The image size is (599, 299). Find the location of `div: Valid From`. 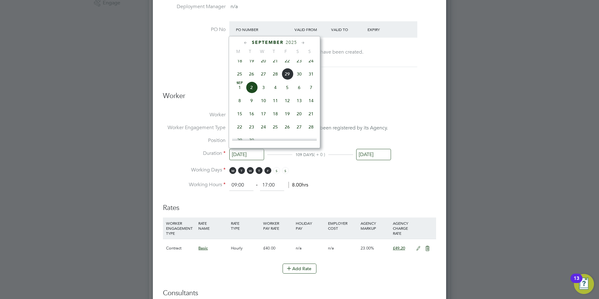

div: Valid From is located at coordinates (311, 29).